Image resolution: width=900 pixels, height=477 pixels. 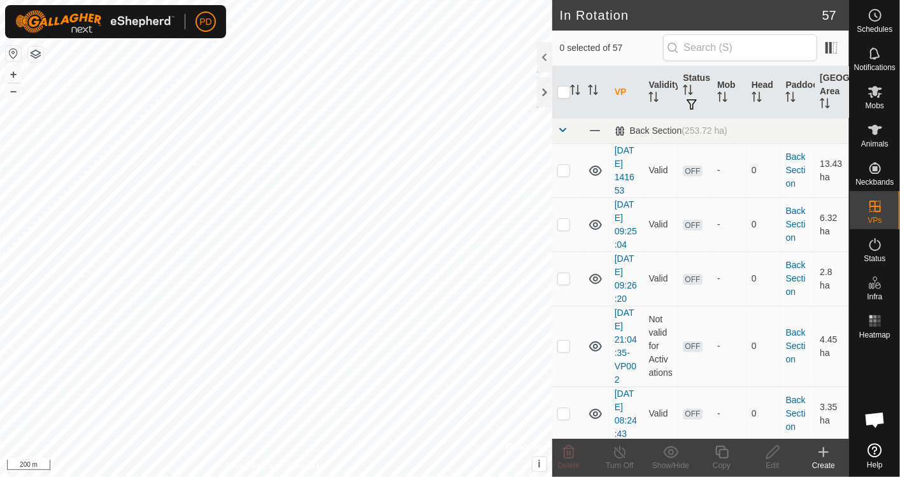 What do you see at coordinates (875, 297) in the screenshot?
I see `span: Infra` at bounding box center [875, 297].